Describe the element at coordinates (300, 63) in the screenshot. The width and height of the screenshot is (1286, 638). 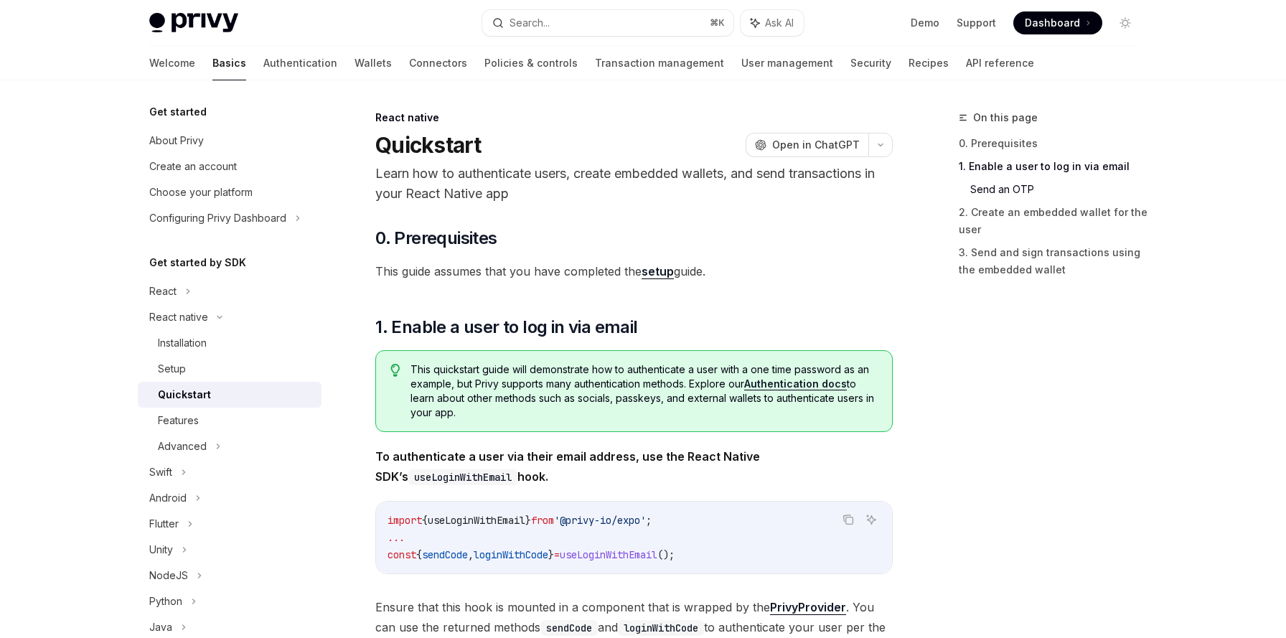
I see `a: Authentication` at that location.